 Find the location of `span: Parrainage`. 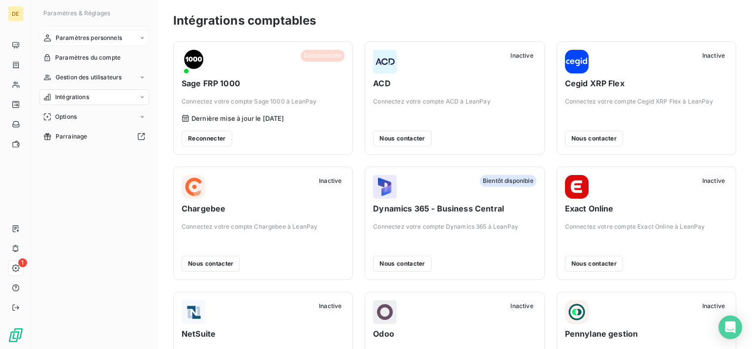

span: Parrainage is located at coordinates (71, 136).